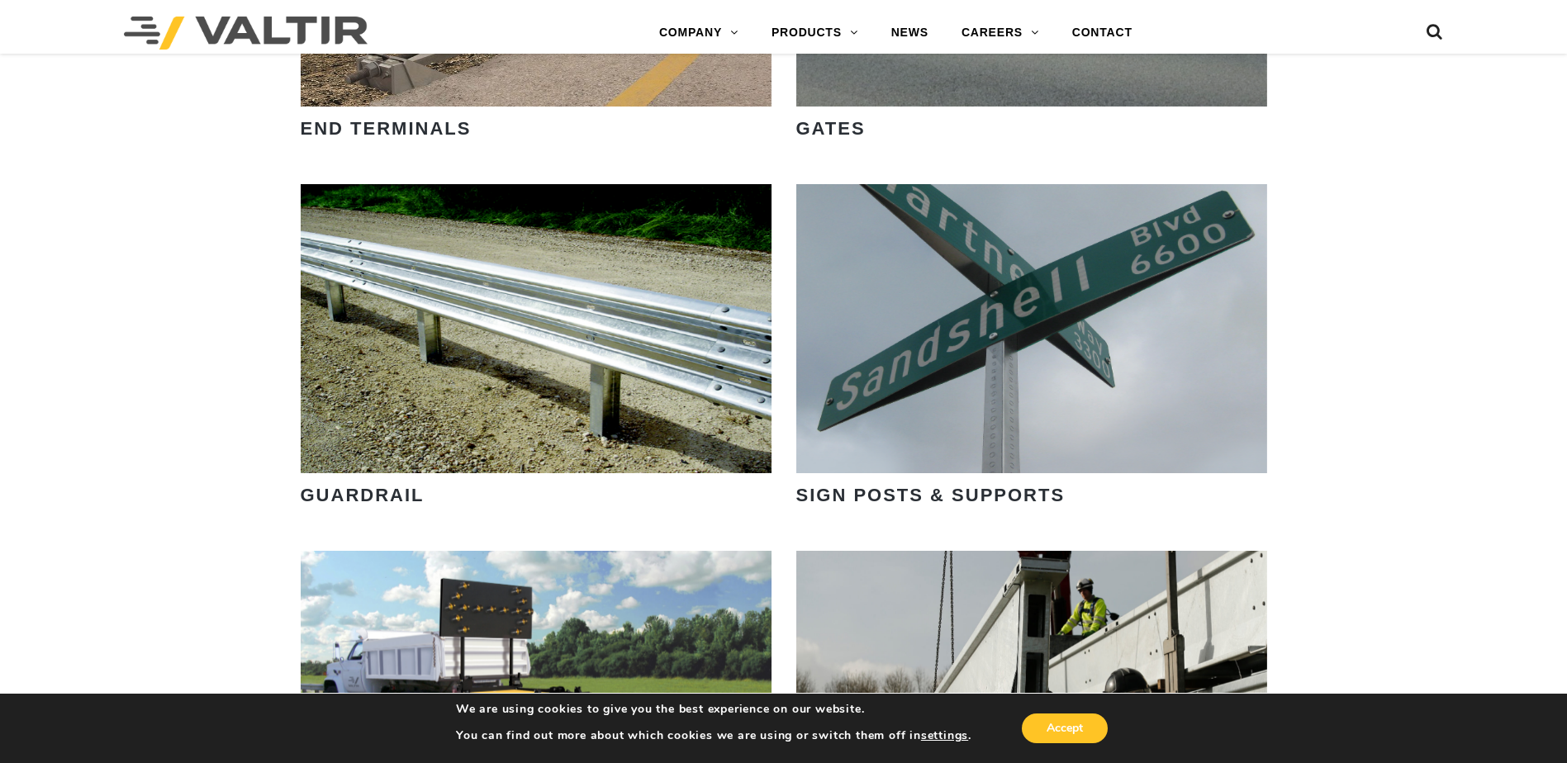  What do you see at coordinates (699, 33) in the screenshot?
I see `a: COMPANY` at bounding box center [699, 33].